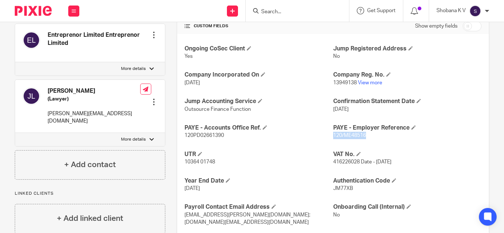  What do you see at coordinates (204, 136) in the screenshot?
I see `span: 120PD02661390` at bounding box center [204, 136].